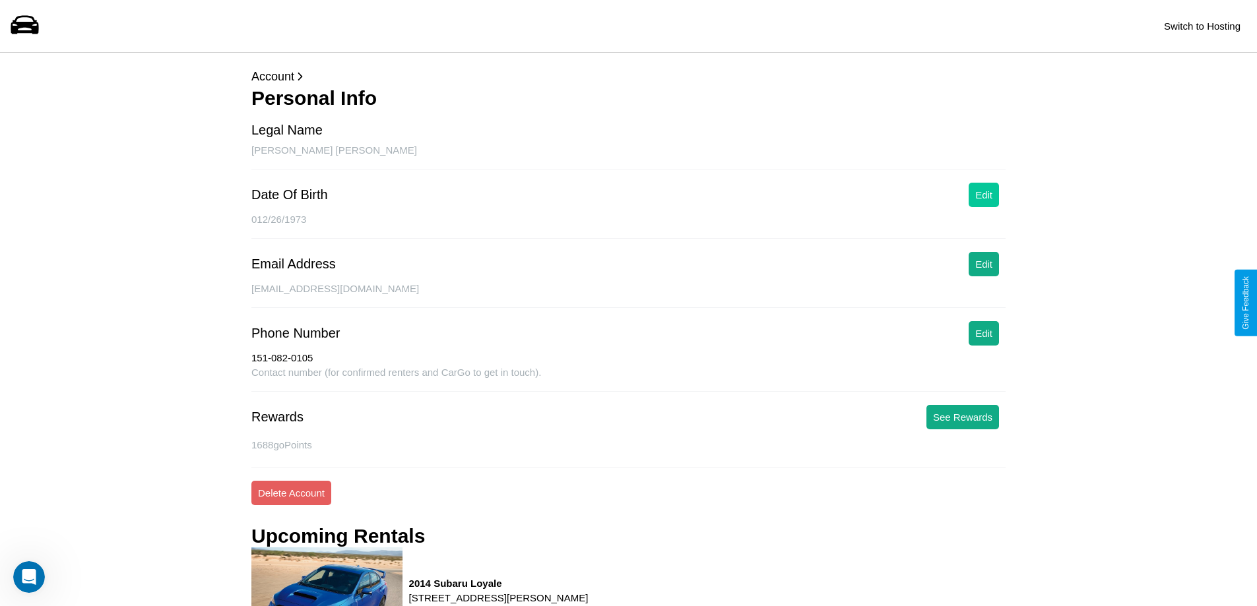 Image resolution: width=1257 pixels, height=606 pixels. What do you see at coordinates (1202, 26) in the screenshot?
I see `button: Switch to Hosting` at bounding box center [1202, 26].